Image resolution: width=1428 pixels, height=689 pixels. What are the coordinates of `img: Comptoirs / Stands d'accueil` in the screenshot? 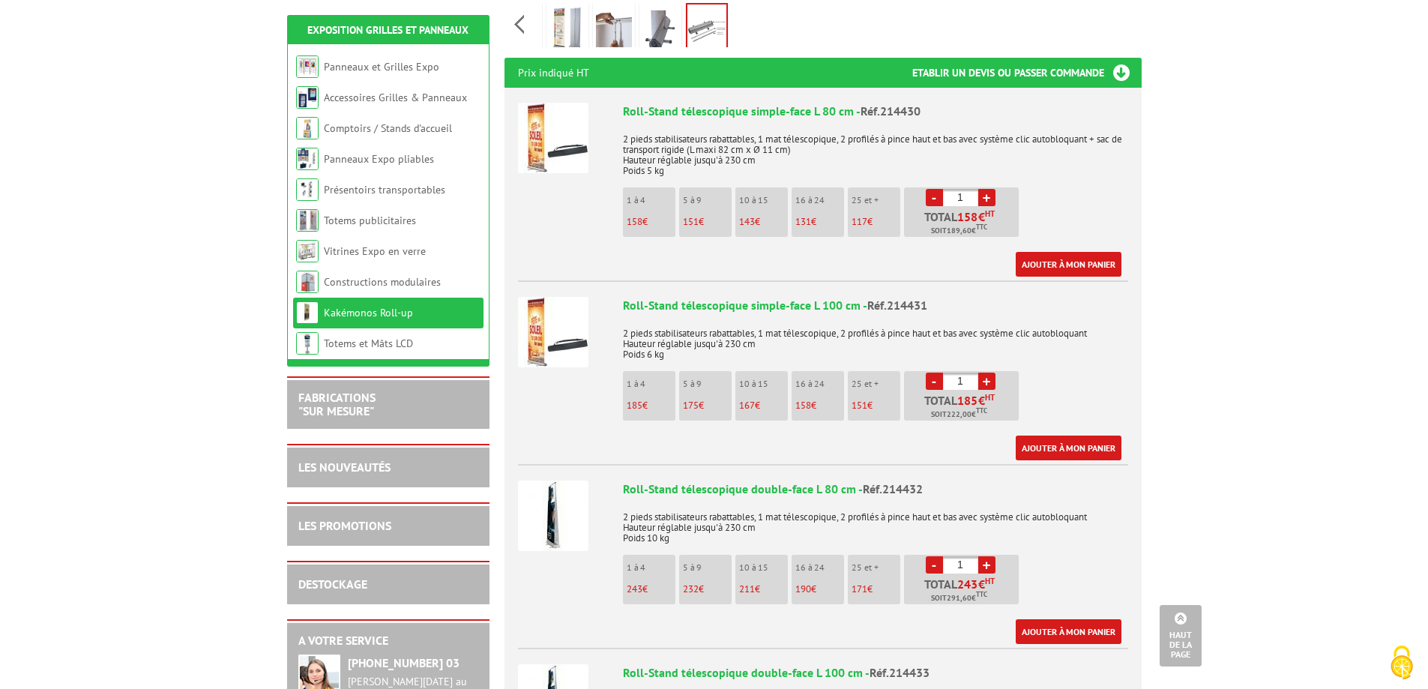 It's located at (307, 128).